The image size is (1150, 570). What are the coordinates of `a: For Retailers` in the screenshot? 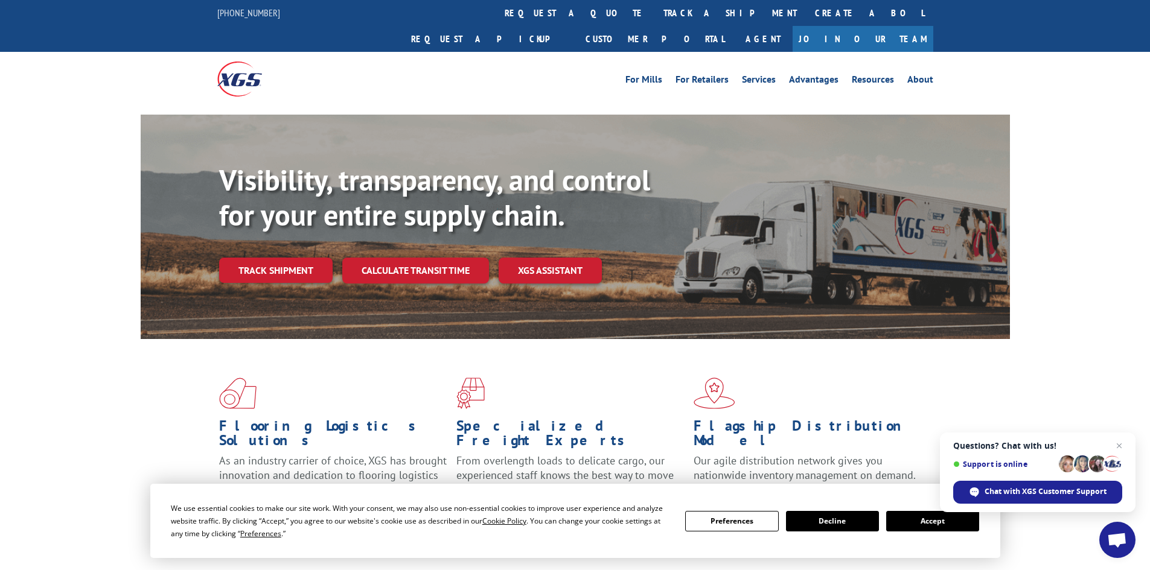 It's located at (702, 81).